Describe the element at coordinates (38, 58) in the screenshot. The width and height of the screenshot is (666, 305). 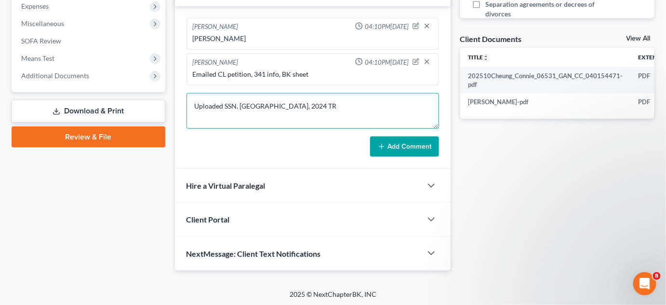
I see `span: Means Test` at that location.